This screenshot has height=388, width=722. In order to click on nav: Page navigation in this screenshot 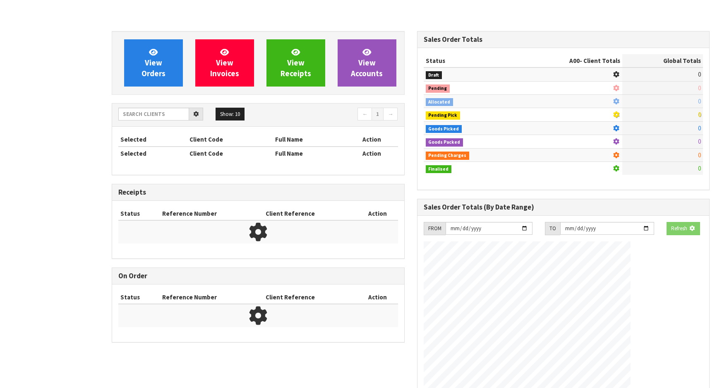, I will do `click(331, 115)`.